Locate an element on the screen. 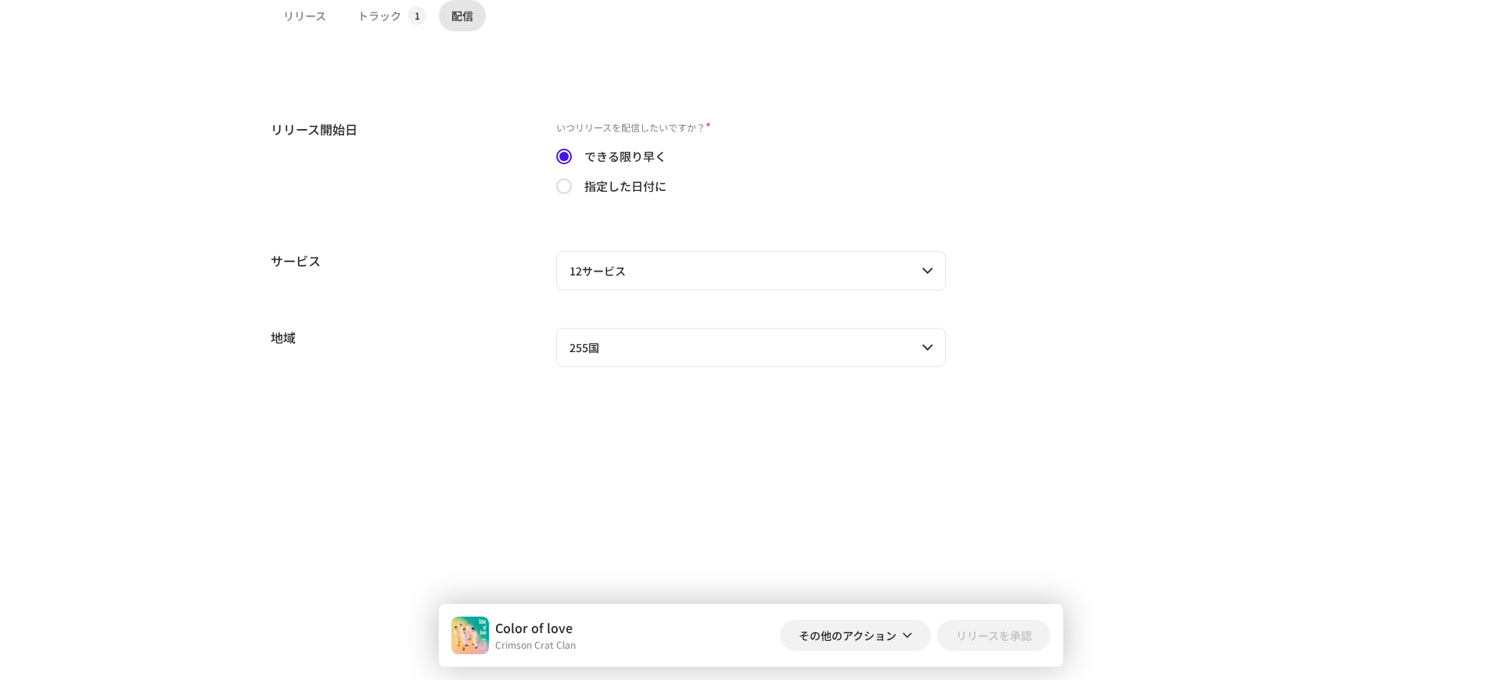  p-accordion-header: 12サービス is located at coordinates (751, 271).